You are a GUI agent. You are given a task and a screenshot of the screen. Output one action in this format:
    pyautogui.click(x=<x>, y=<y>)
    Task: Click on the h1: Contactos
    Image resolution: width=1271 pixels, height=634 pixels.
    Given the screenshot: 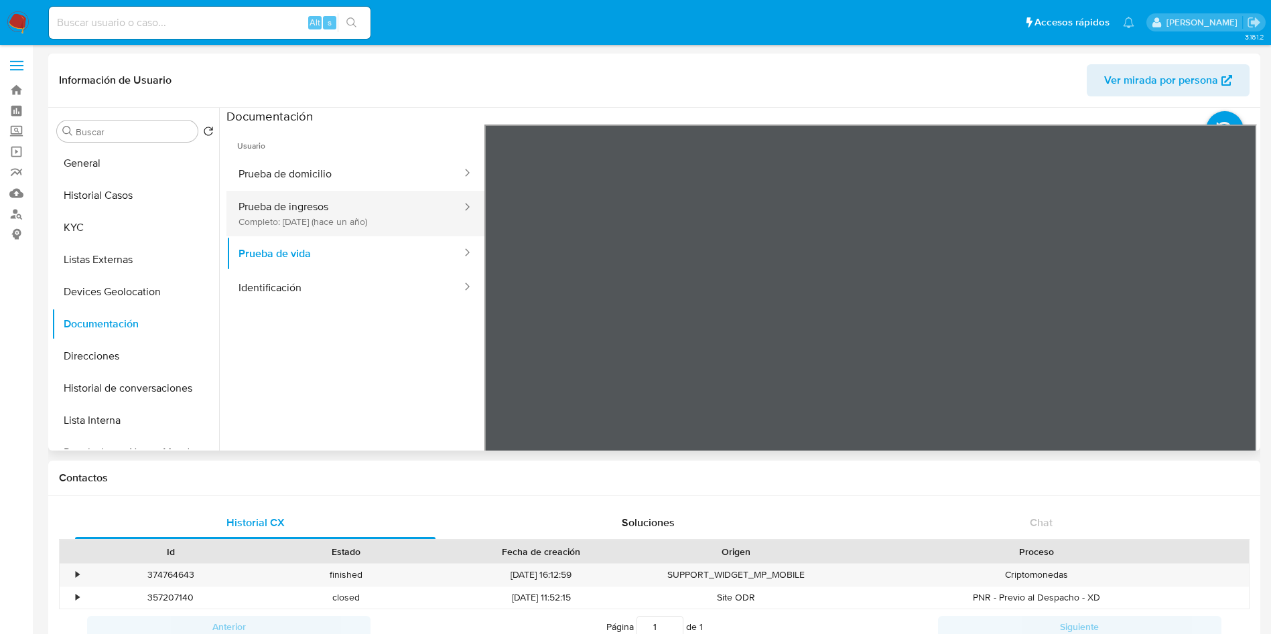 What is the action you would take?
    pyautogui.click(x=654, y=478)
    